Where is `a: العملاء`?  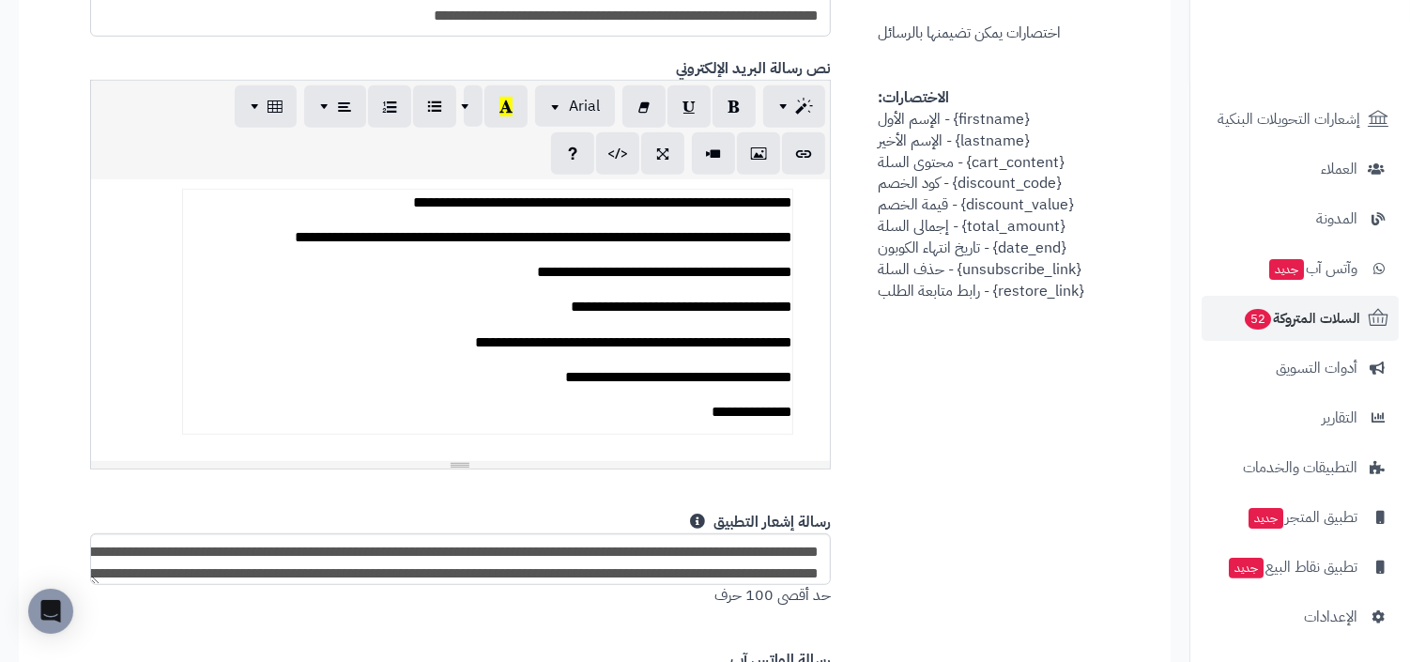
a: العملاء is located at coordinates (1301, 169).